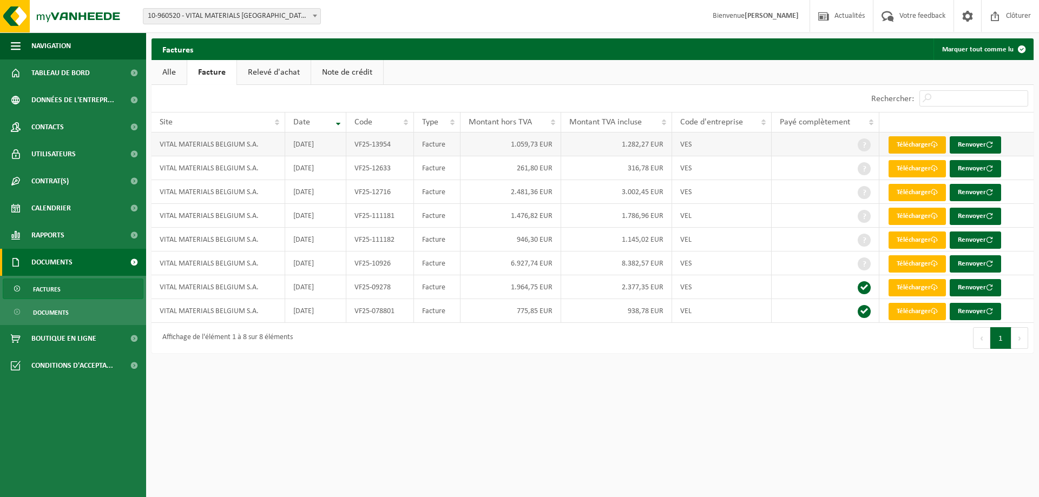 The image size is (1039, 497). I want to click on td: 938,78 EUR, so click(617, 311).